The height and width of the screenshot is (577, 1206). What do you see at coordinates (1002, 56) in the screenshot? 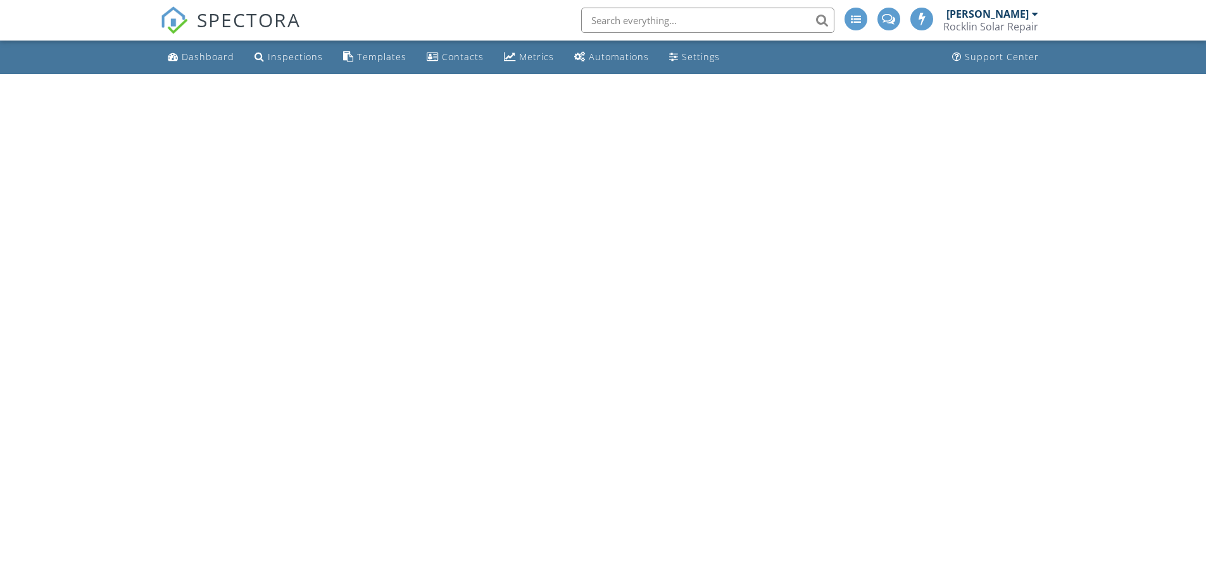
I see `div: Support Center` at bounding box center [1002, 56].